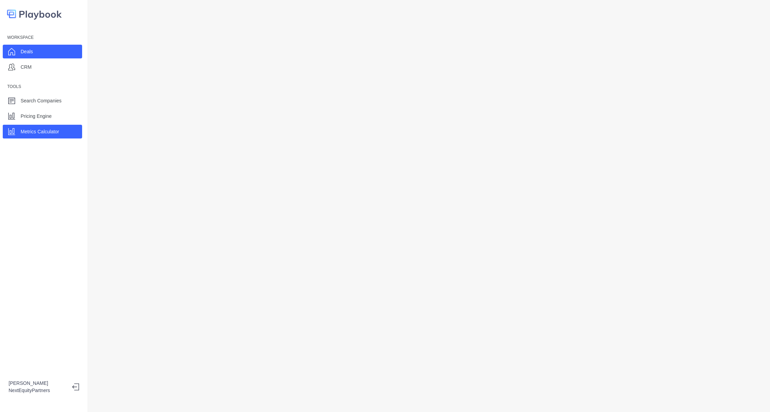 This screenshot has height=412, width=770. What do you see at coordinates (34, 14) in the screenshot?
I see `img: logo-colored` at bounding box center [34, 14].